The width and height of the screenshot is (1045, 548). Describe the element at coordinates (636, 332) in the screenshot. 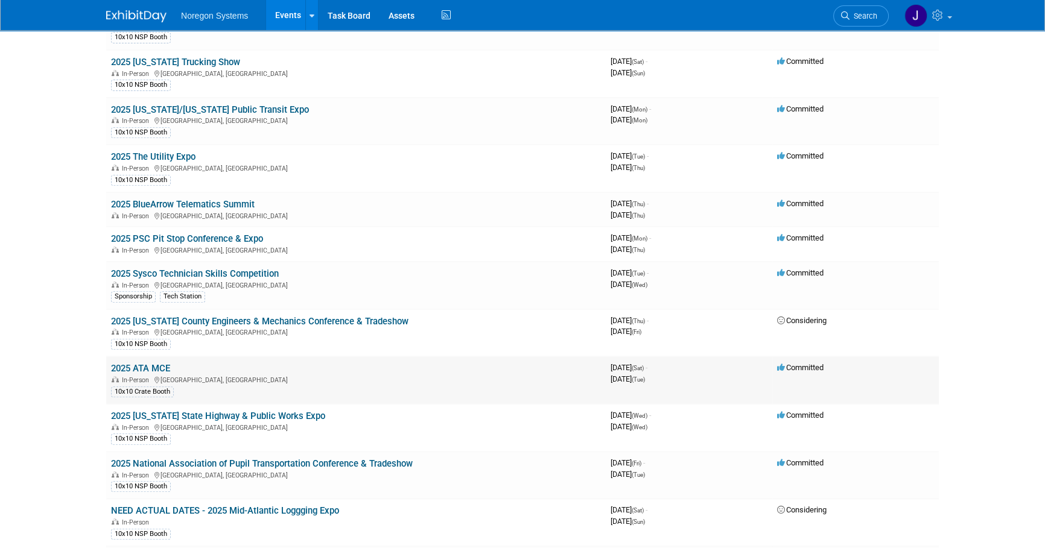

I see `span: (Fri)` at that location.